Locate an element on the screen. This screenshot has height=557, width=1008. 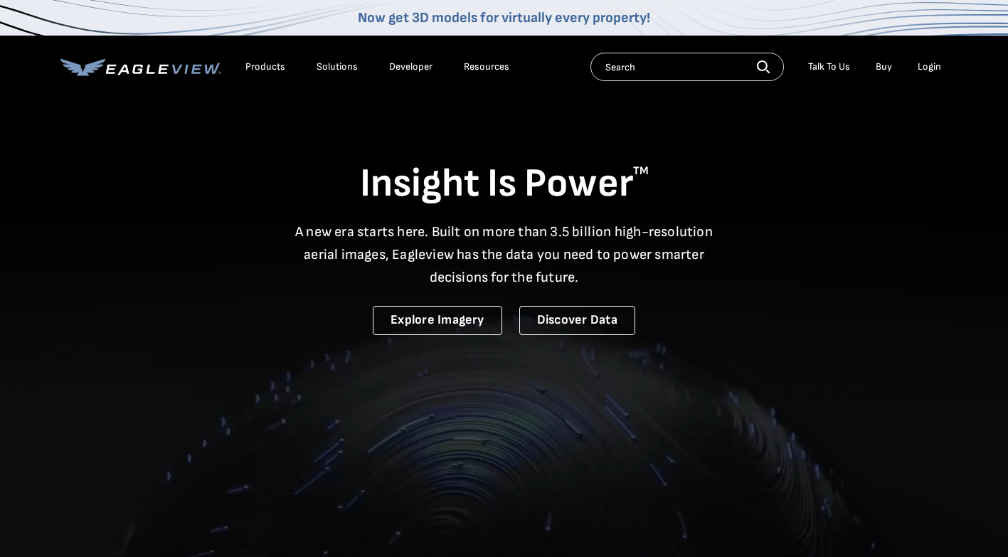
a: Buy is located at coordinates (883, 67).